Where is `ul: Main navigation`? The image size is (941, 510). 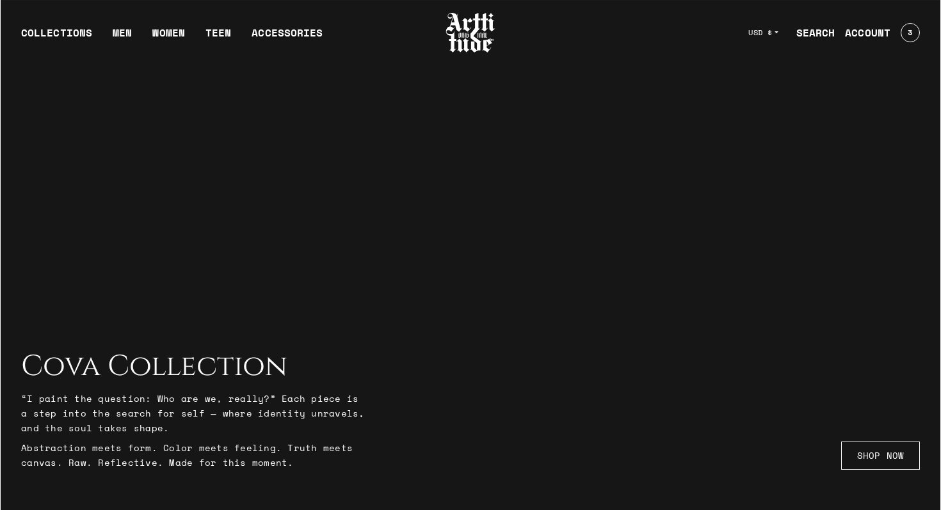
ul: Main navigation is located at coordinates (172, 38).